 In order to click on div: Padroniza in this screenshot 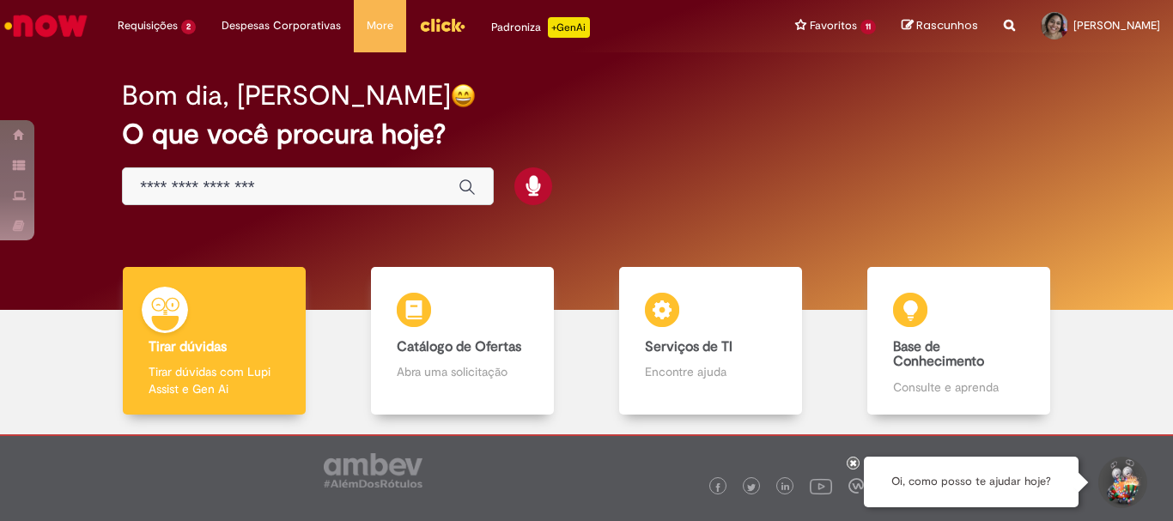, I will do `click(540, 27)`.